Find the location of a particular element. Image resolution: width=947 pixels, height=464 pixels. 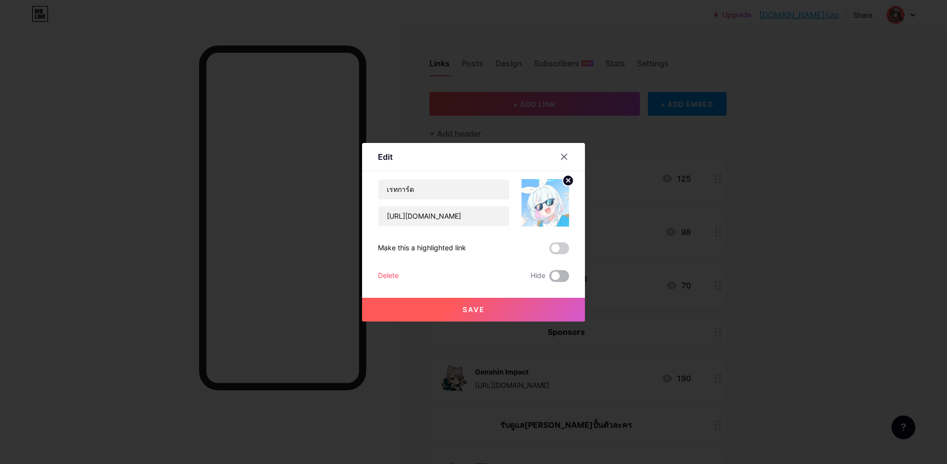

div: Make this a highlighted link is located at coordinates (422, 249).